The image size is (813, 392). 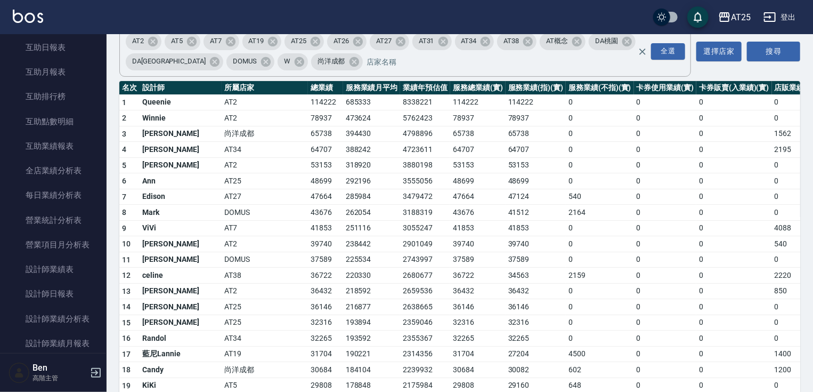 What do you see at coordinates (298, 41) in the screenshot?
I see `span: AT25` at bounding box center [298, 41].